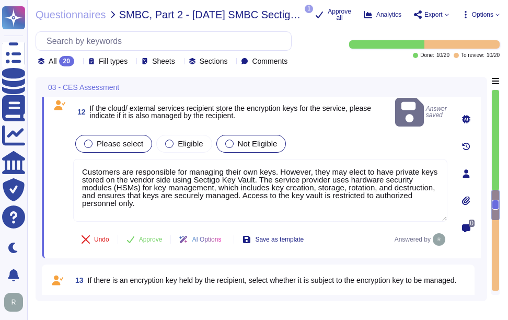 The image size is (508, 320). I want to click on span: AI Options, so click(207, 239).